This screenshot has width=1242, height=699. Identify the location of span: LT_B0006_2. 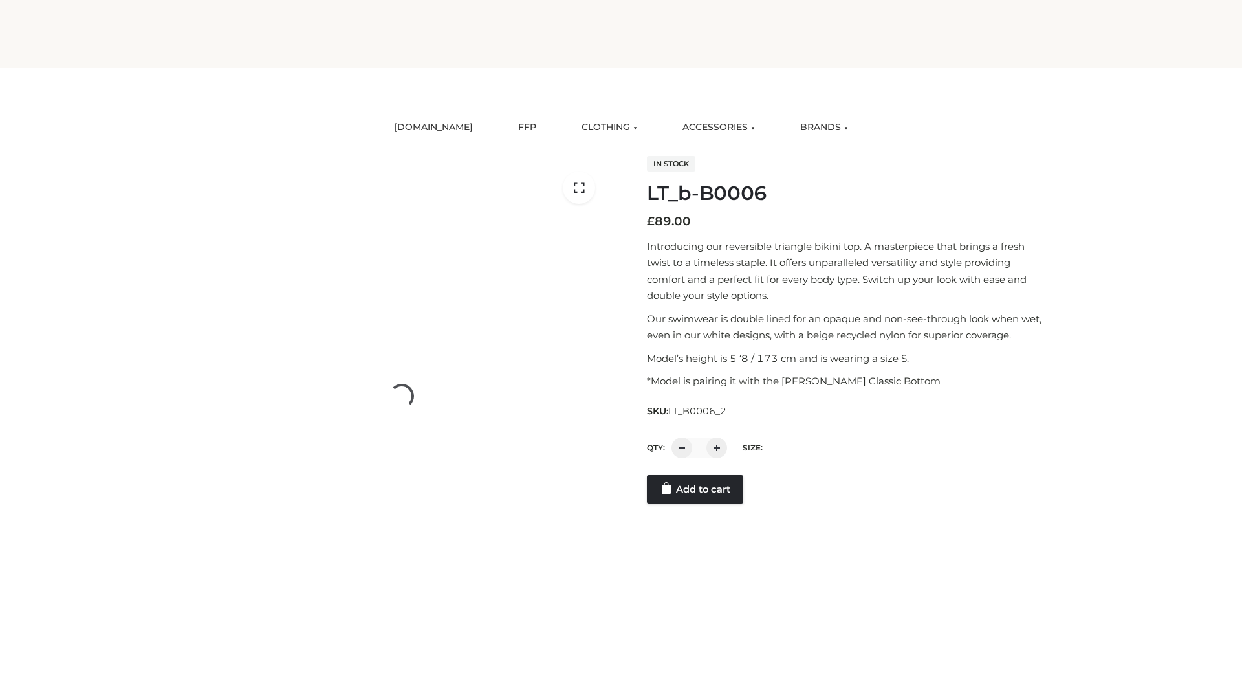
(697, 411).